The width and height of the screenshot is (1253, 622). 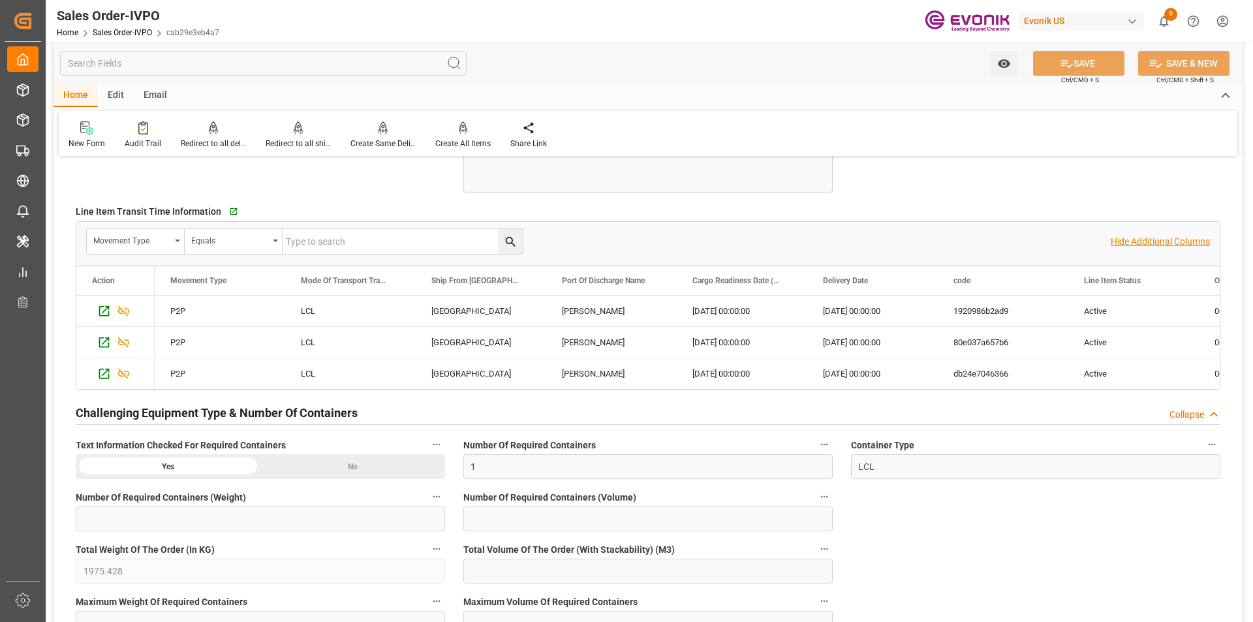 I want to click on span: Line Item Transit Time Information, so click(x=148, y=211).